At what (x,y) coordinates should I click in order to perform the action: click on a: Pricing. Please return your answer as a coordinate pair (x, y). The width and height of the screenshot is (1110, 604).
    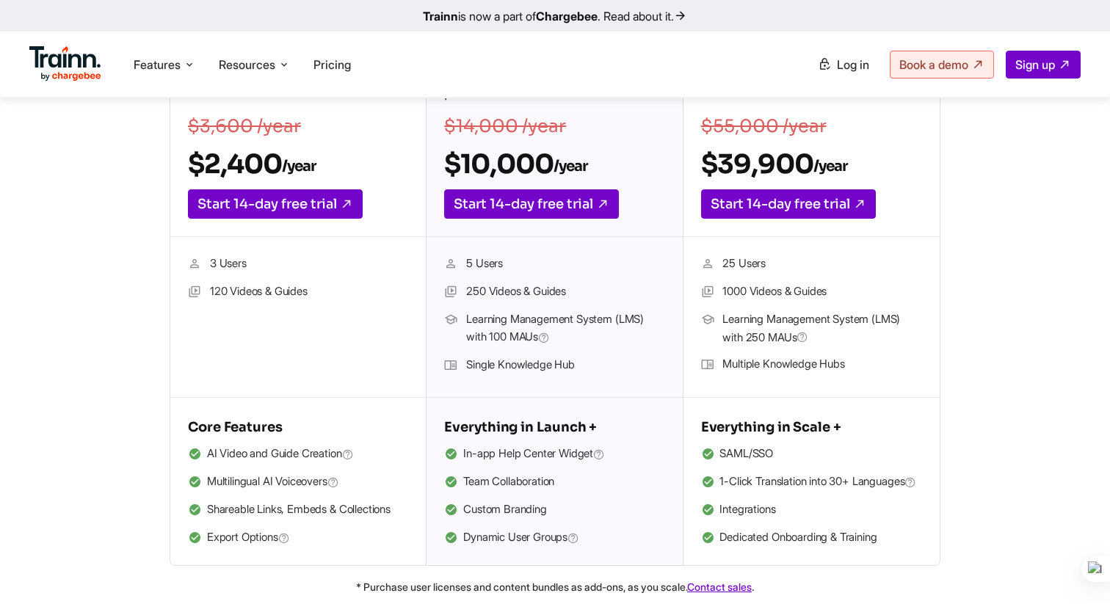
    Looking at the image, I should click on (332, 65).